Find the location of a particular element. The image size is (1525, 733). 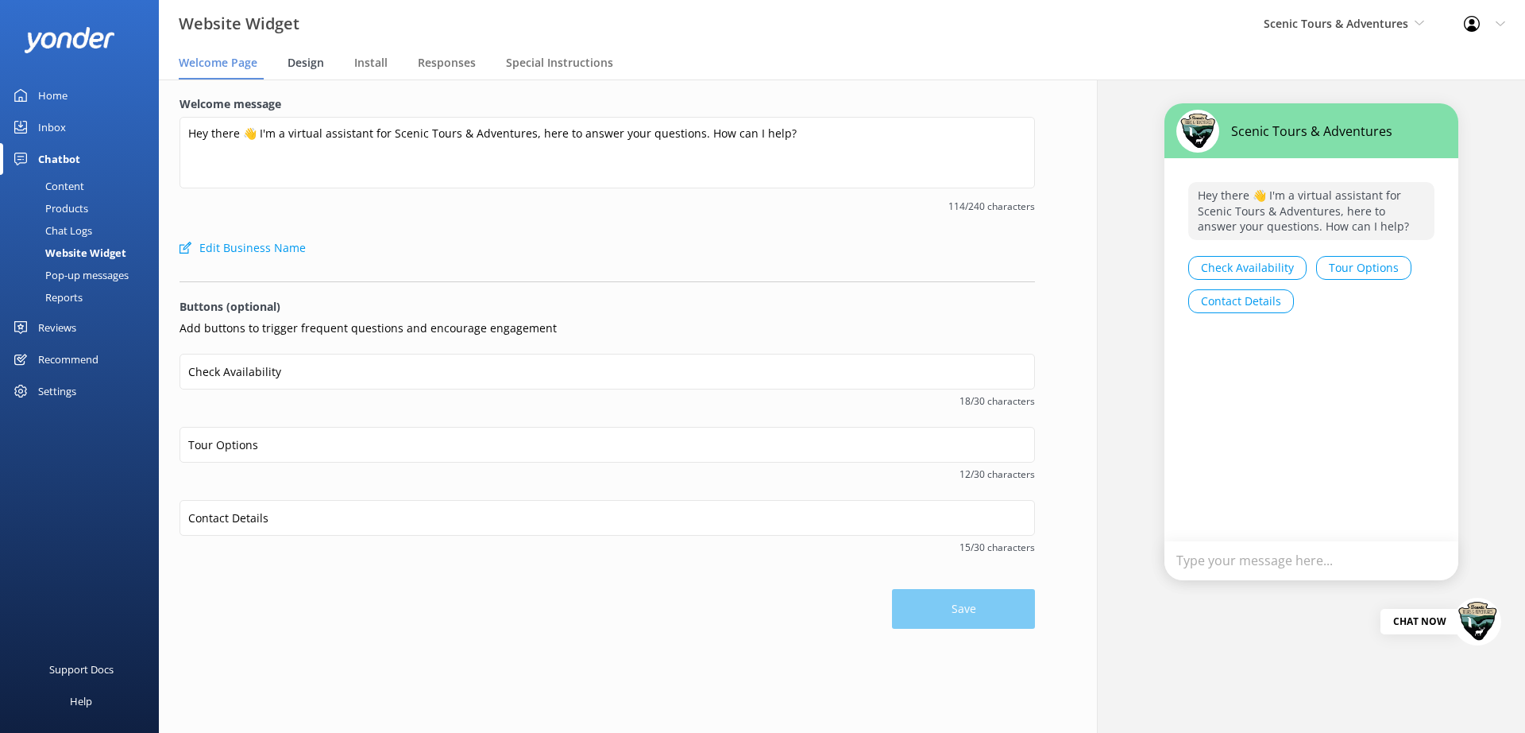

div: Support Docs is located at coordinates (81, 669).